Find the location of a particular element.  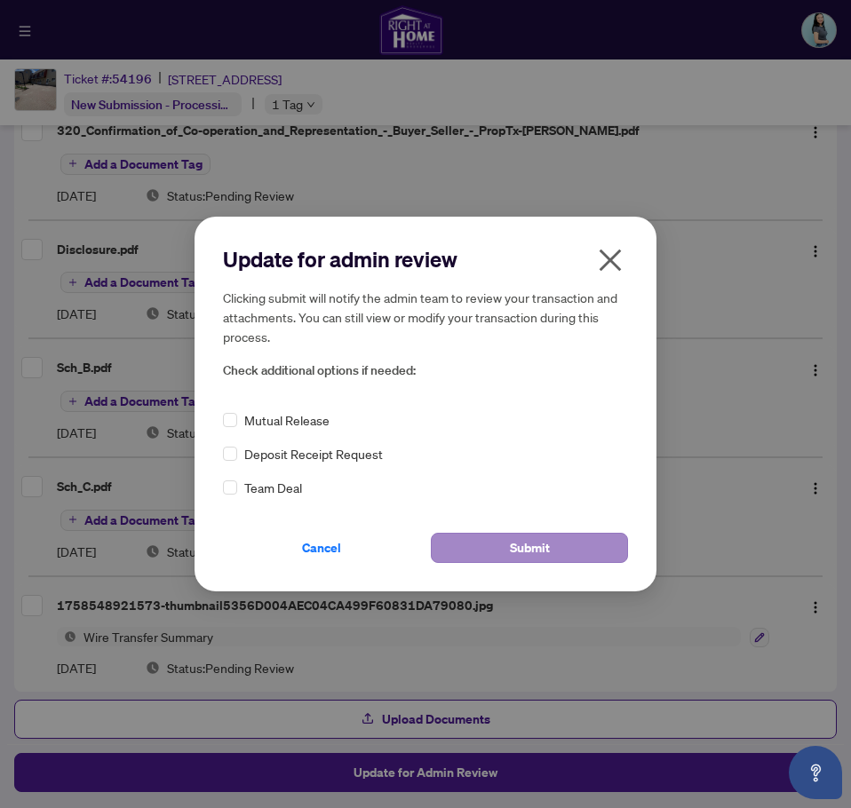

button: Cancel is located at coordinates (321, 548).